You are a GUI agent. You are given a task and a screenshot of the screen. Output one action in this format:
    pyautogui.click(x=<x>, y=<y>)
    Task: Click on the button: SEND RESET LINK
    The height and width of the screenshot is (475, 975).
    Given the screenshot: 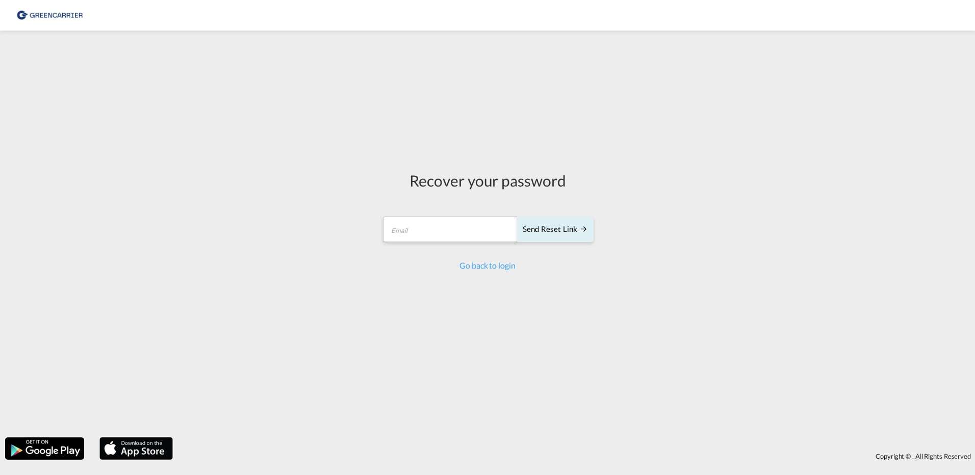 What is the action you would take?
    pyautogui.click(x=556, y=230)
    